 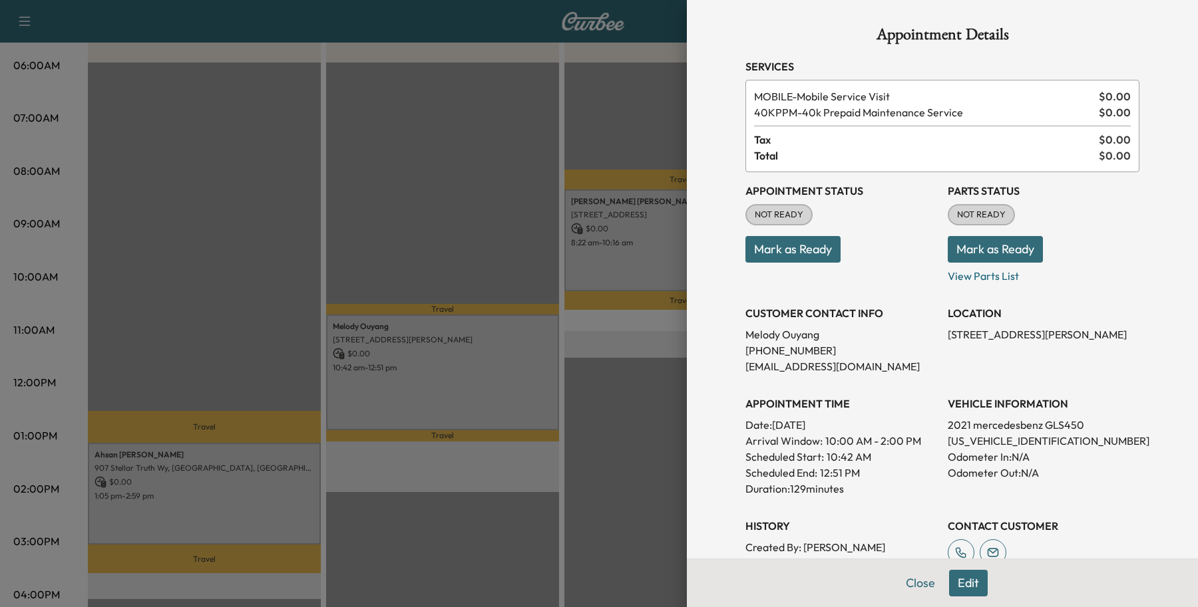 What do you see at coordinates (841, 191) in the screenshot?
I see `h3: Appointment Status` at bounding box center [841, 191].